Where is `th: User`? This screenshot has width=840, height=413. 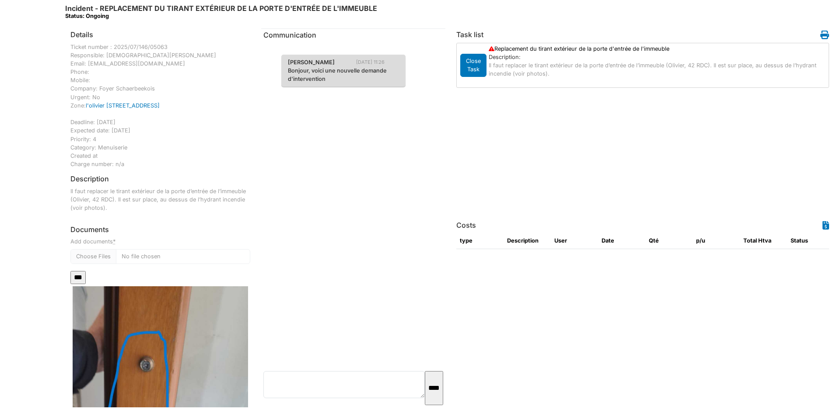 th: User is located at coordinates (574, 241).